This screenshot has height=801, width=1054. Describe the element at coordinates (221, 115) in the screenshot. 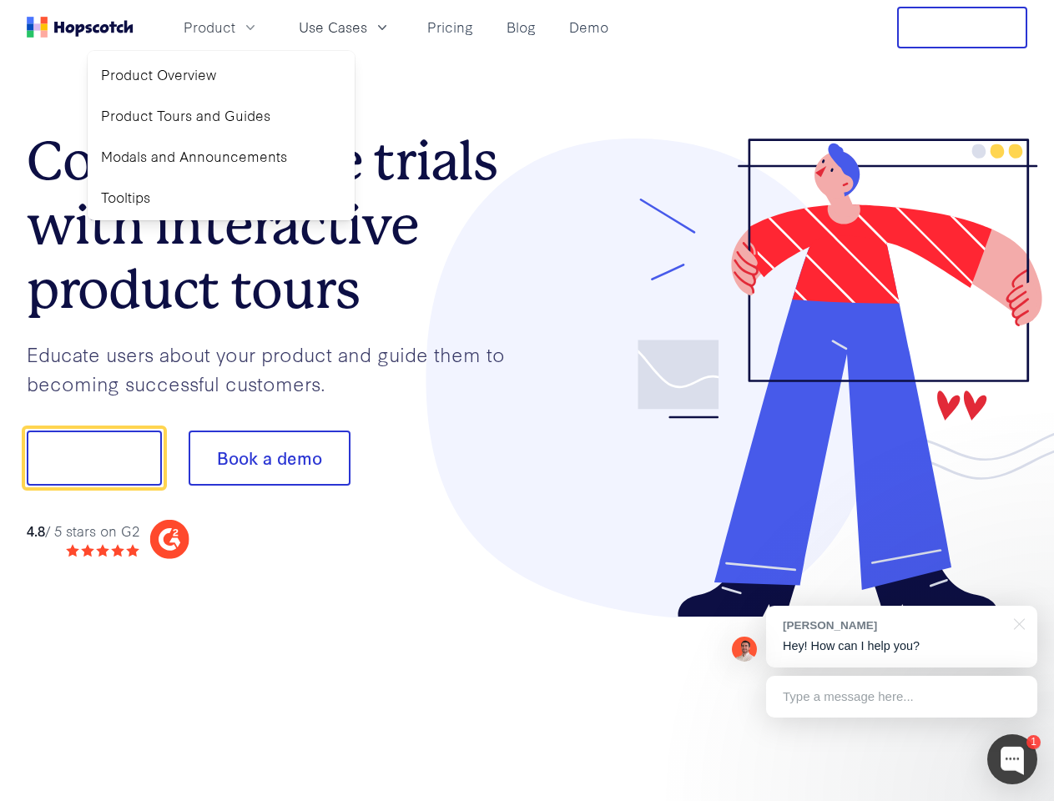

I see `a: Product Tours and Guides` at that location.